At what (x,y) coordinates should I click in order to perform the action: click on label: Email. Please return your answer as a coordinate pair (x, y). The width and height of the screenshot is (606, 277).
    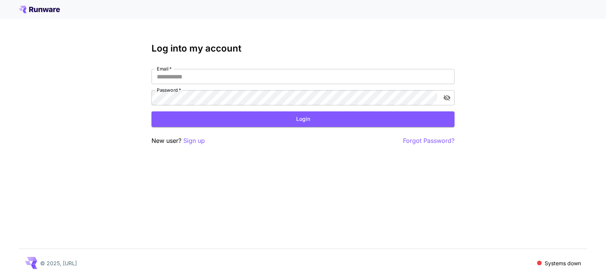
    Looking at the image, I should click on (164, 69).